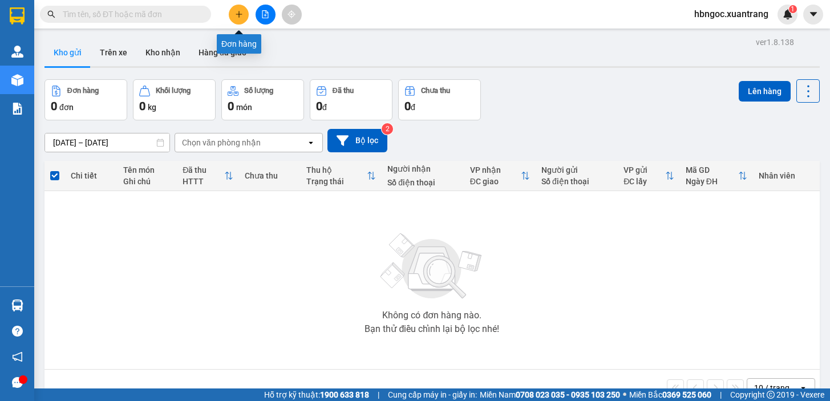 The height and width of the screenshot is (401, 830). I want to click on span: question-circle, so click(17, 331).